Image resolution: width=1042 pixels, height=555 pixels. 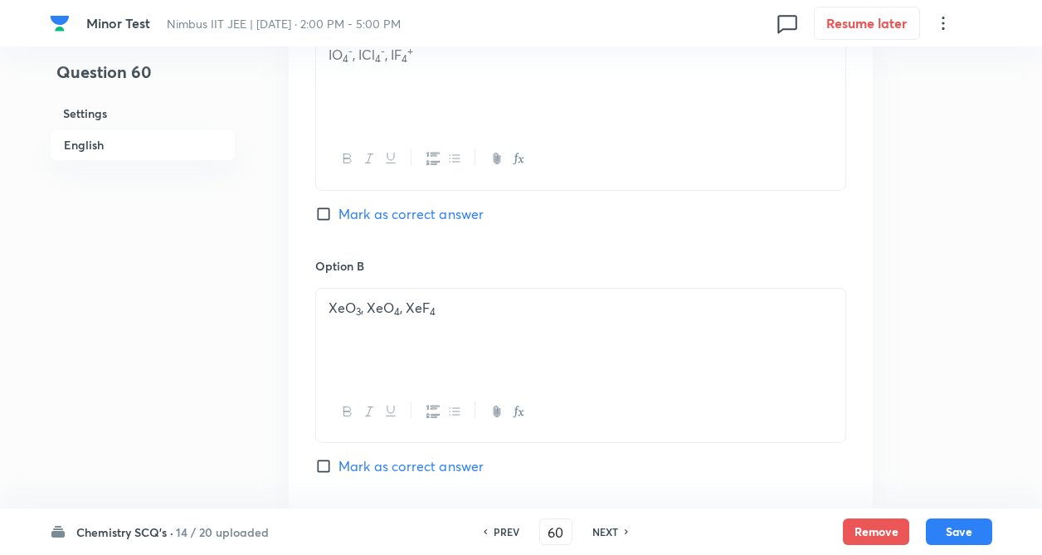 I want to click on h6: Chemistry SCQ's ·, so click(x=124, y=532).